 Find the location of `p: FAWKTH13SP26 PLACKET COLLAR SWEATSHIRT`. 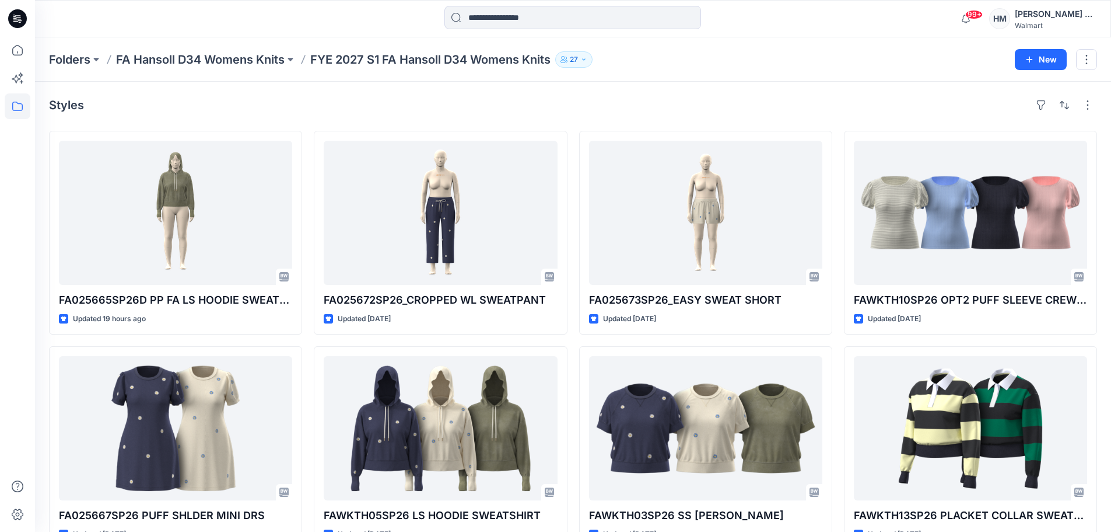

p: FAWKTH13SP26 PLACKET COLLAR SWEATSHIRT is located at coordinates (971, 515).